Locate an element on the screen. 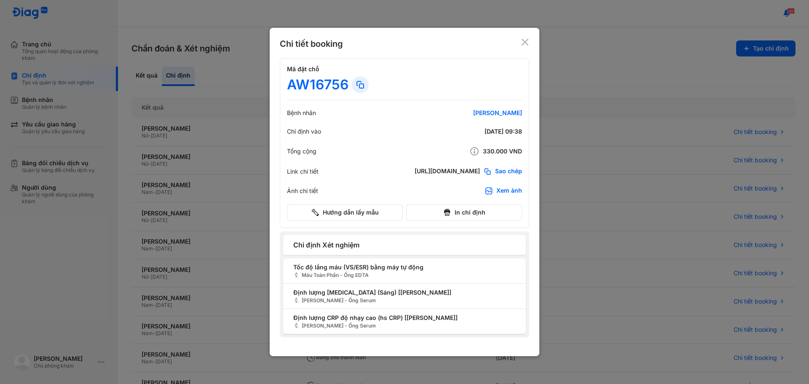 This screenshot has width=809, height=384. div: Ảnh chi tiết is located at coordinates (302, 191).